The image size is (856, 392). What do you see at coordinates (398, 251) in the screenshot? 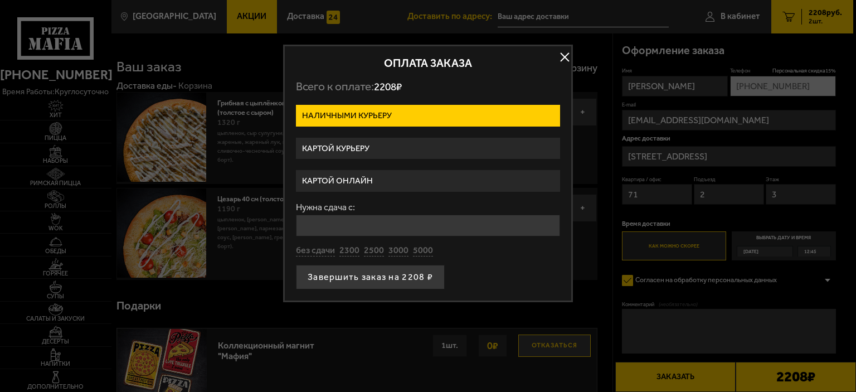
I see `button: 3000` at bounding box center [398, 251].